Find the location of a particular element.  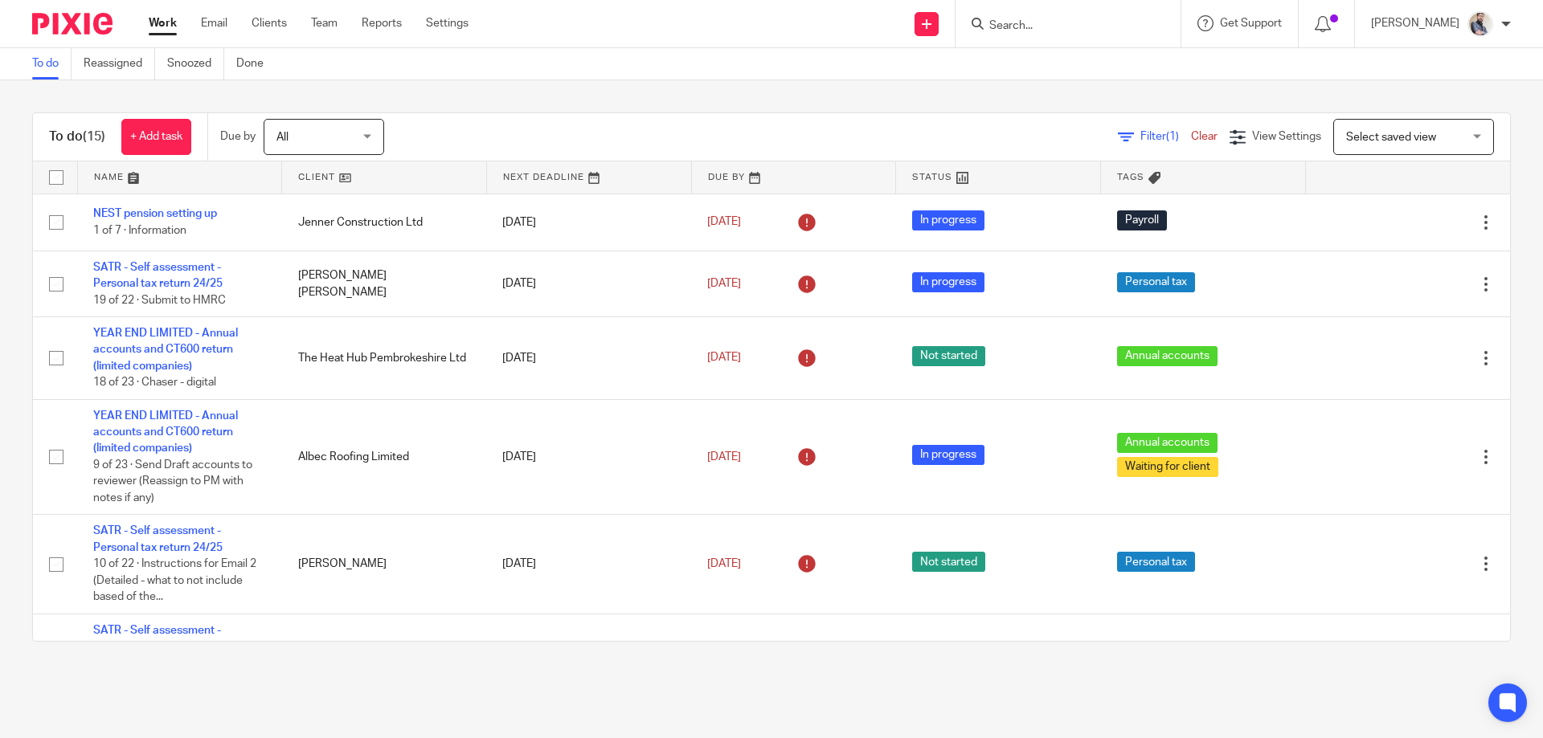

td: Albec Roofing Limited is located at coordinates (384, 457).